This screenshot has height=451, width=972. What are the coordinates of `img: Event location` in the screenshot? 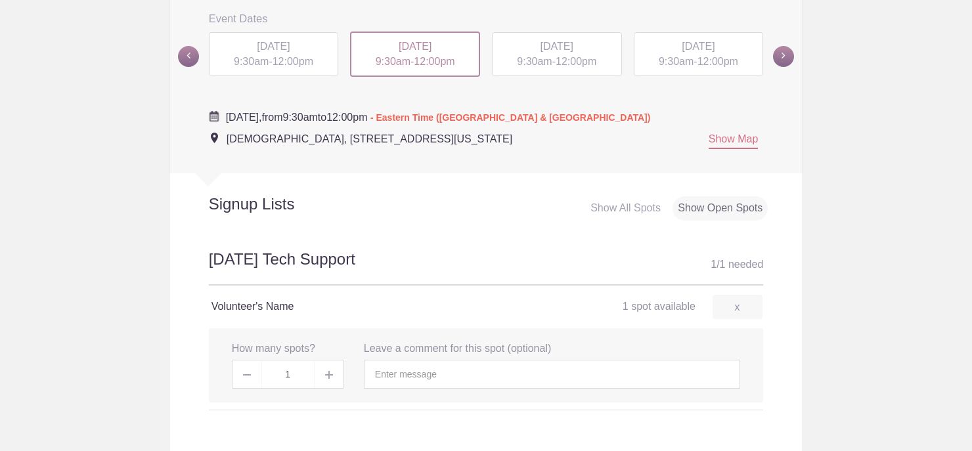 It's located at (214, 138).